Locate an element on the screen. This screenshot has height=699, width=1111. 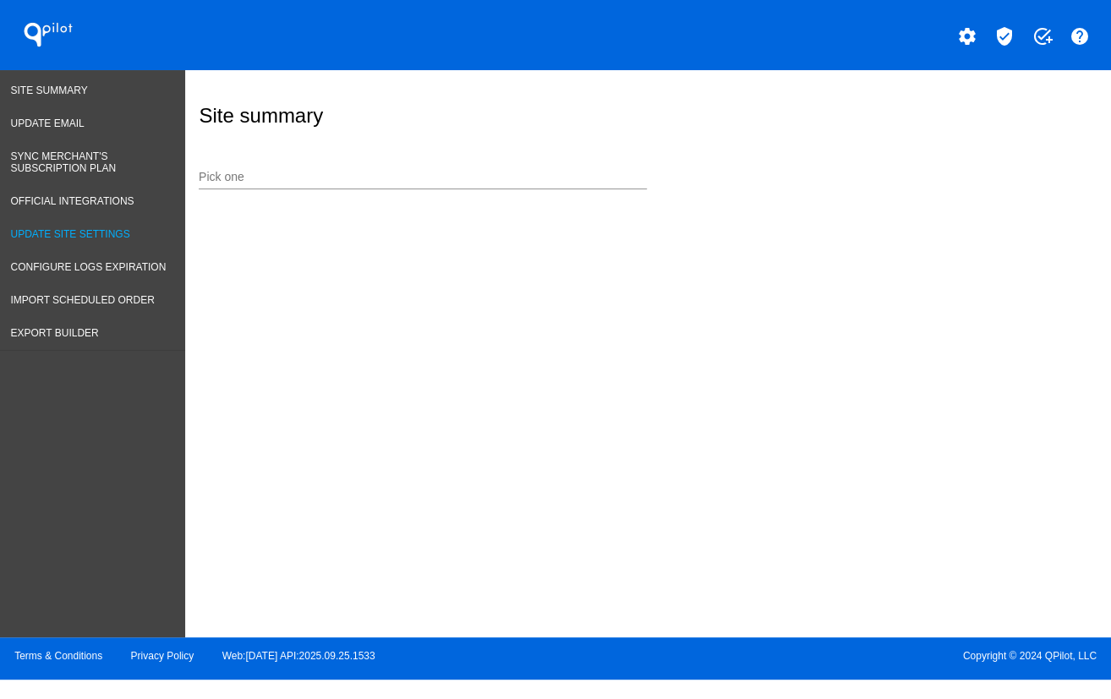
span: Sync Merchant's Subscription Plan is located at coordinates (63, 162).